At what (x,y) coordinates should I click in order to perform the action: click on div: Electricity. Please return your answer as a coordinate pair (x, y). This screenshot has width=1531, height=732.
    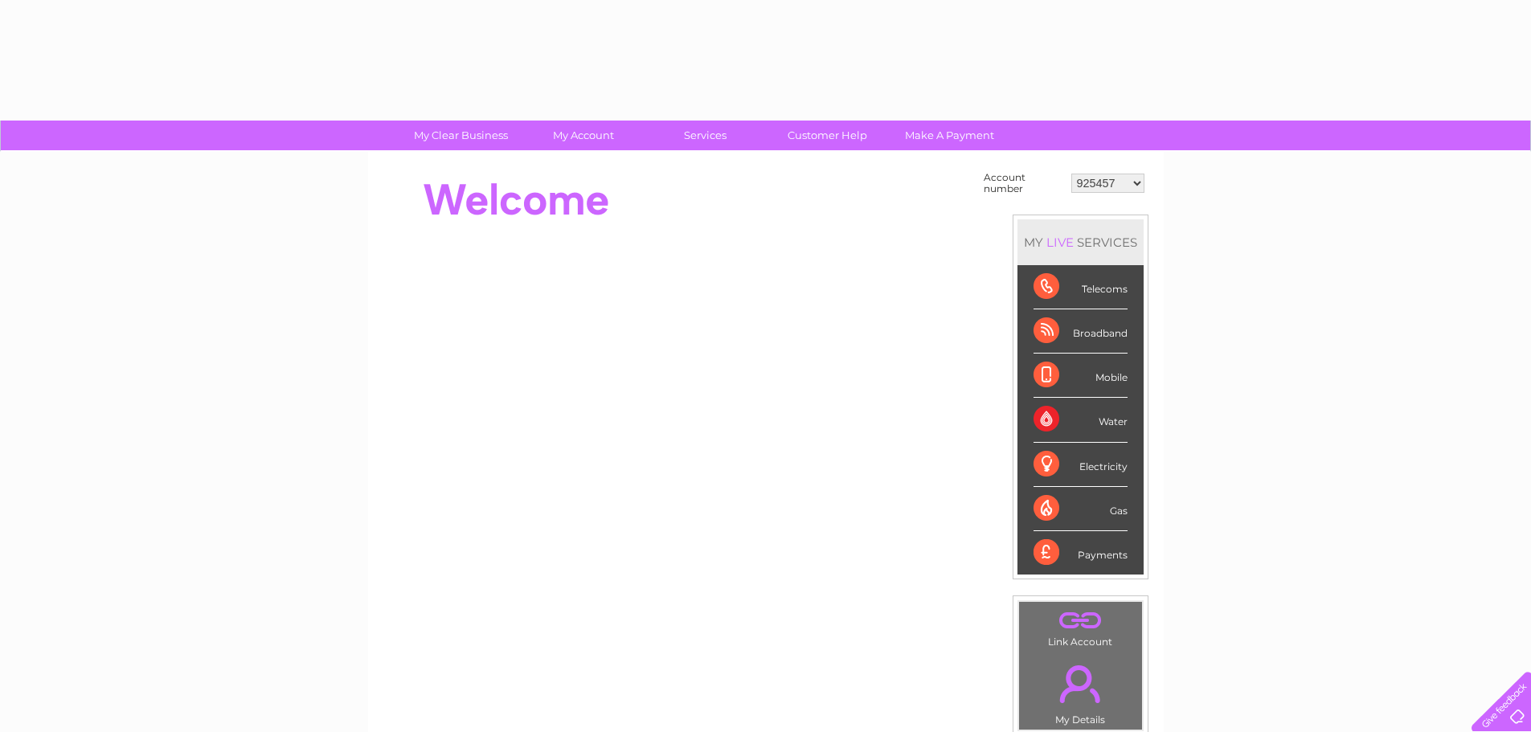
    Looking at the image, I should click on (1080, 465).